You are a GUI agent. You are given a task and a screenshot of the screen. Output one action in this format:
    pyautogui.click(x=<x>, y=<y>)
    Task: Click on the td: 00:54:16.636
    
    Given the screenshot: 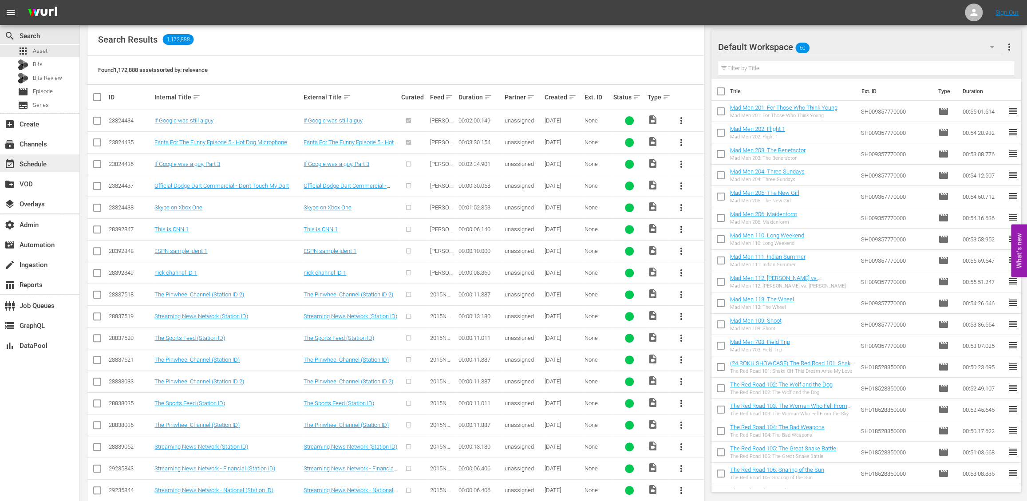 What is the action you would take?
    pyautogui.click(x=983, y=218)
    